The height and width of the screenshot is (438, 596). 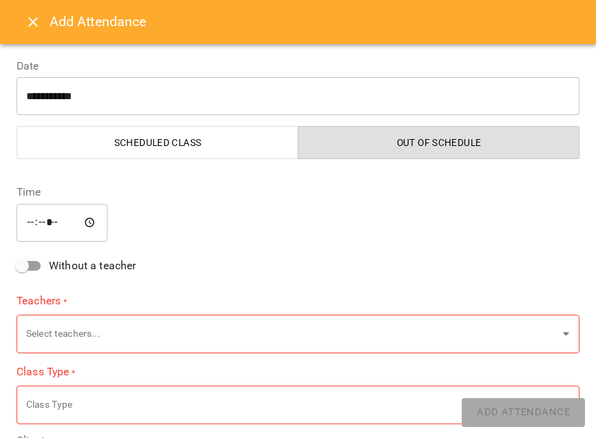 I want to click on label: Time, so click(x=298, y=192).